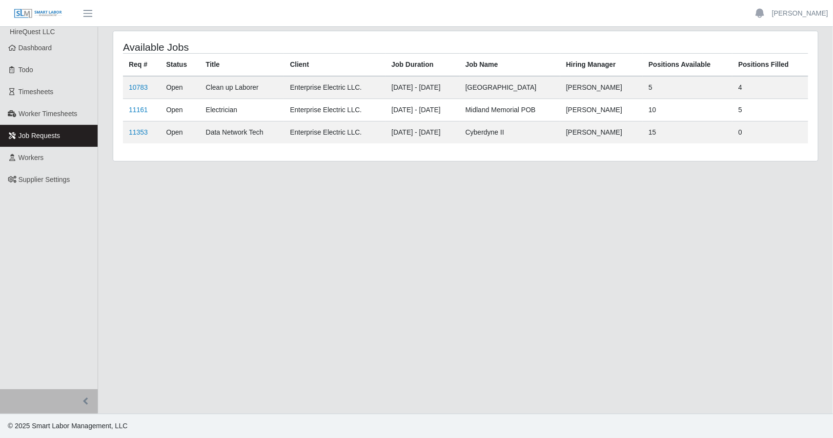 This screenshot has height=438, width=833. I want to click on th: Hiring Manager, so click(601, 65).